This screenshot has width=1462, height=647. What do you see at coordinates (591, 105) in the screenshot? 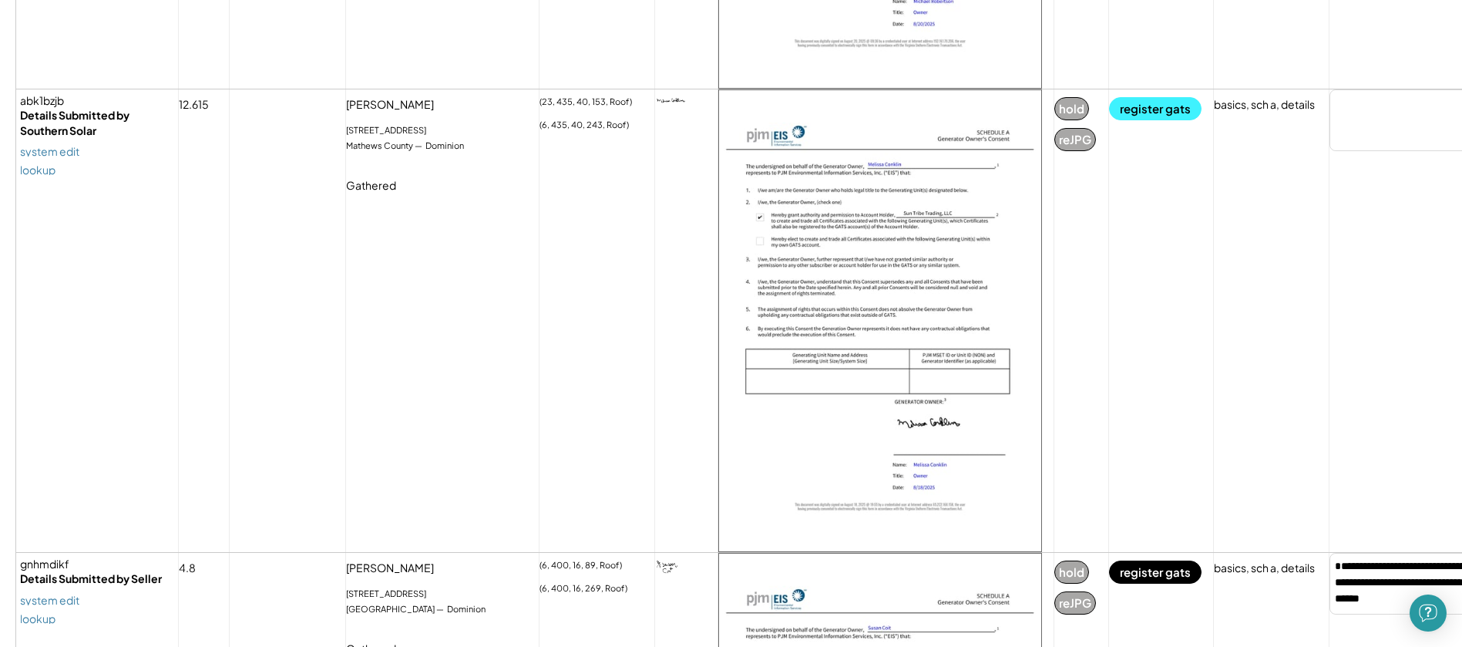
I see `div: (23, 435, 40, 153, Roof)` at bounding box center [591, 105].